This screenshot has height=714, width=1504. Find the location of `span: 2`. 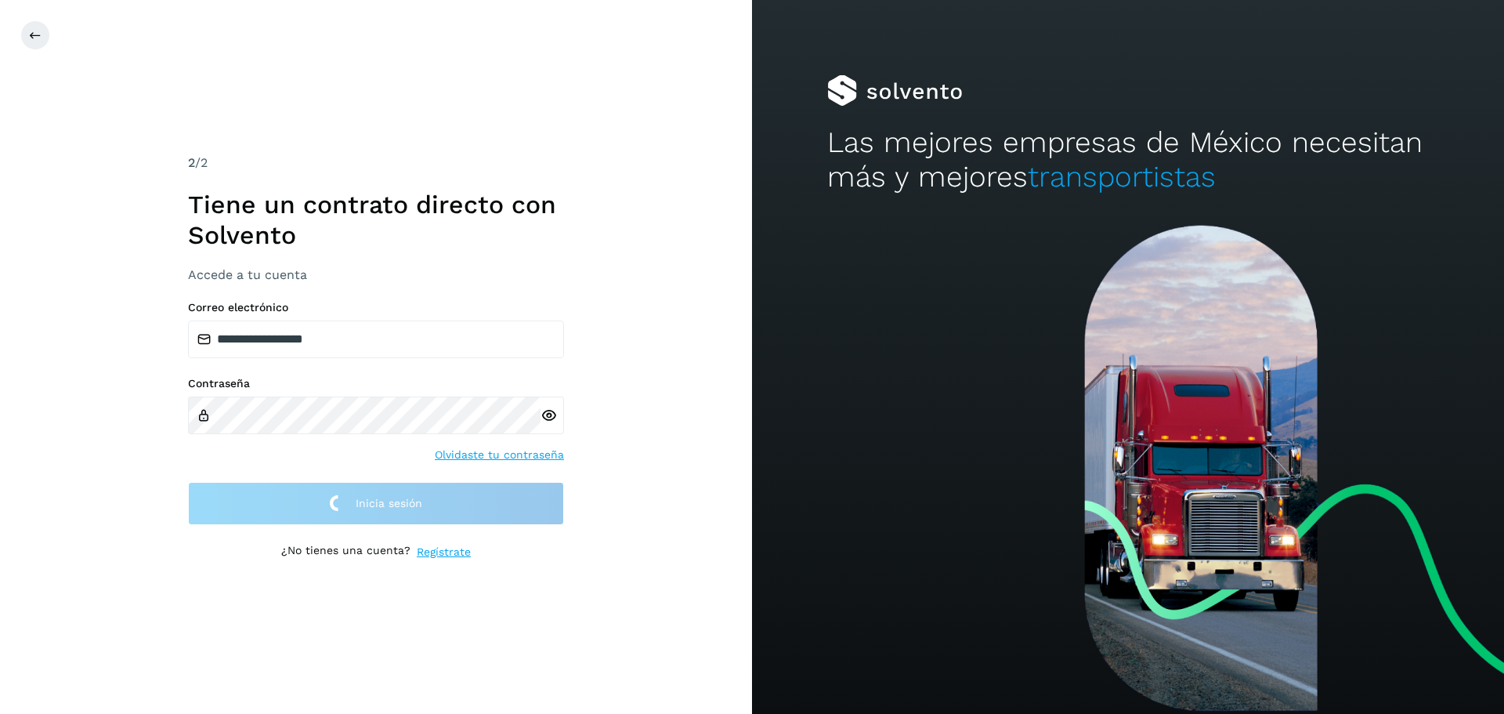

span: 2 is located at coordinates (191, 162).